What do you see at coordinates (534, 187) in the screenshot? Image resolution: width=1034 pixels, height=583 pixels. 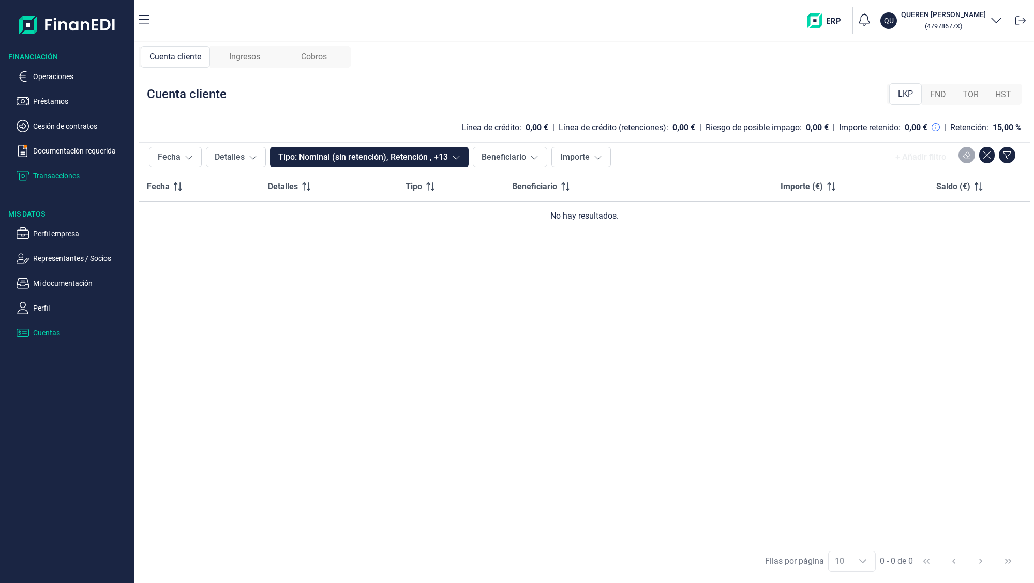 I see `span: Beneficiario` at bounding box center [534, 187].